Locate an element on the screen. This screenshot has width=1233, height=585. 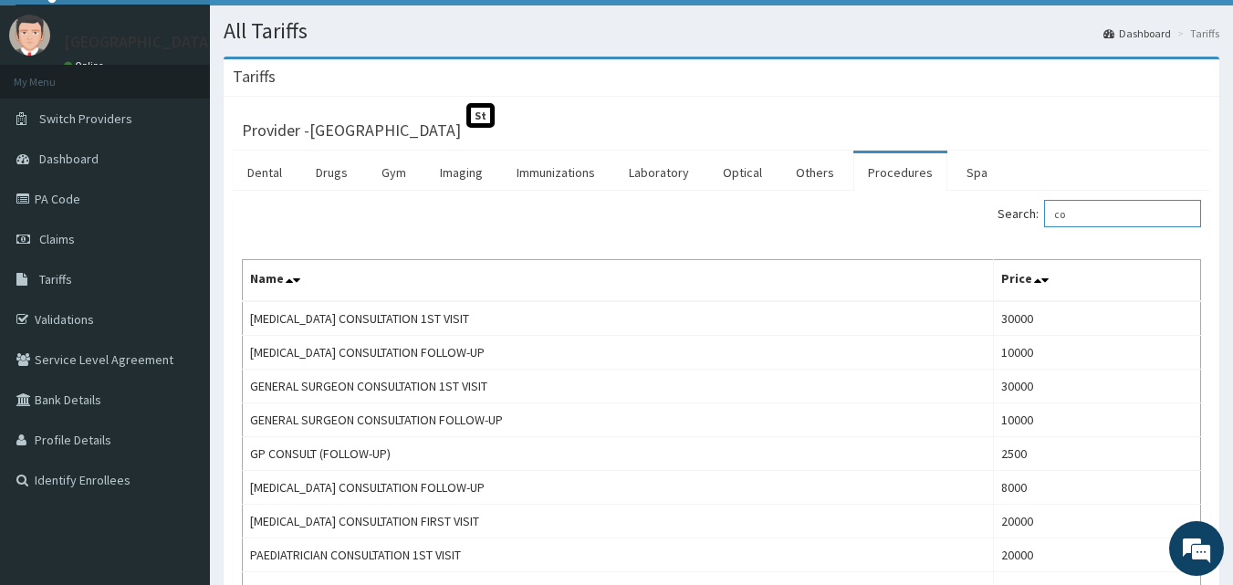
li: Tariffs is located at coordinates (1196, 33).